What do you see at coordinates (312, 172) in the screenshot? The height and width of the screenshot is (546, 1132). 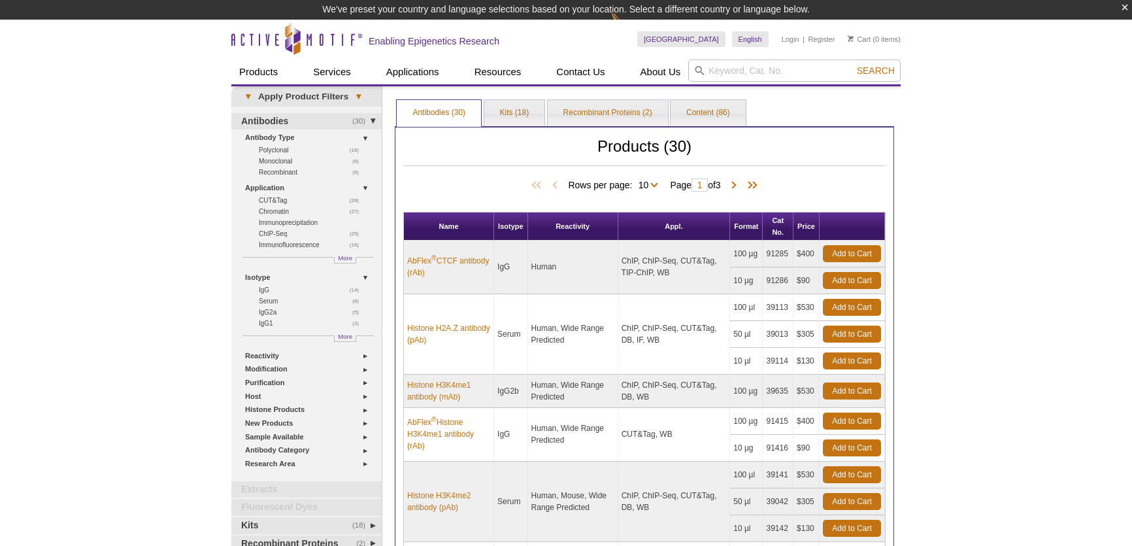 I see `a: (6)Recombinant` at bounding box center [312, 172].